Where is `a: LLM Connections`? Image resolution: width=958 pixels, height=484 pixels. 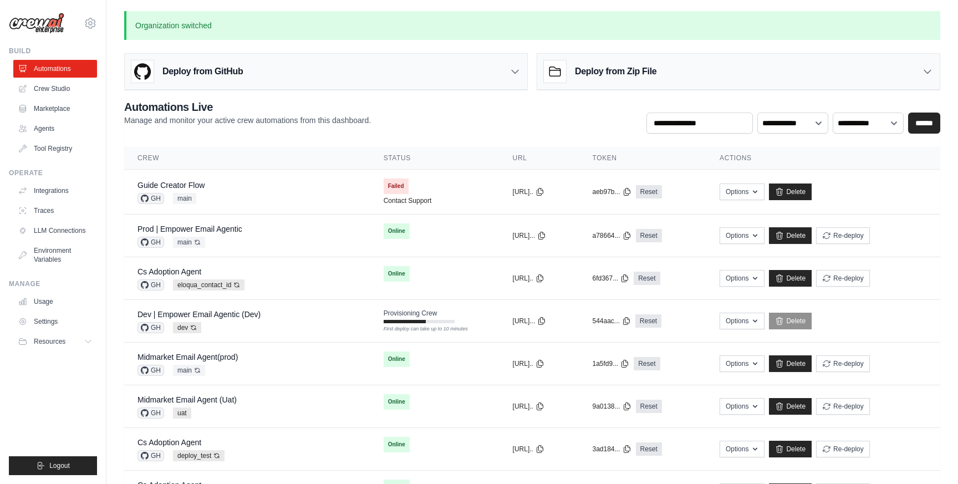
a: LLM Connections is located at coordinates (55, 231).